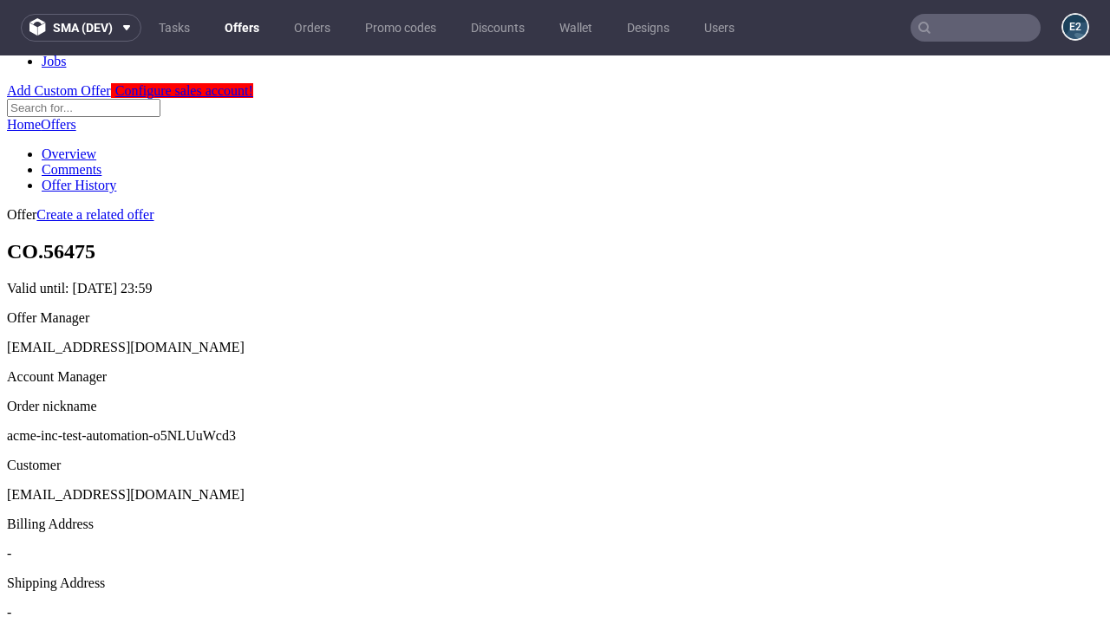 The height and width of the screenshot is (624, 1110). Describe the element at coordinates (555, 196) in the screenshot. I see `h1: CO.56475` at that location.